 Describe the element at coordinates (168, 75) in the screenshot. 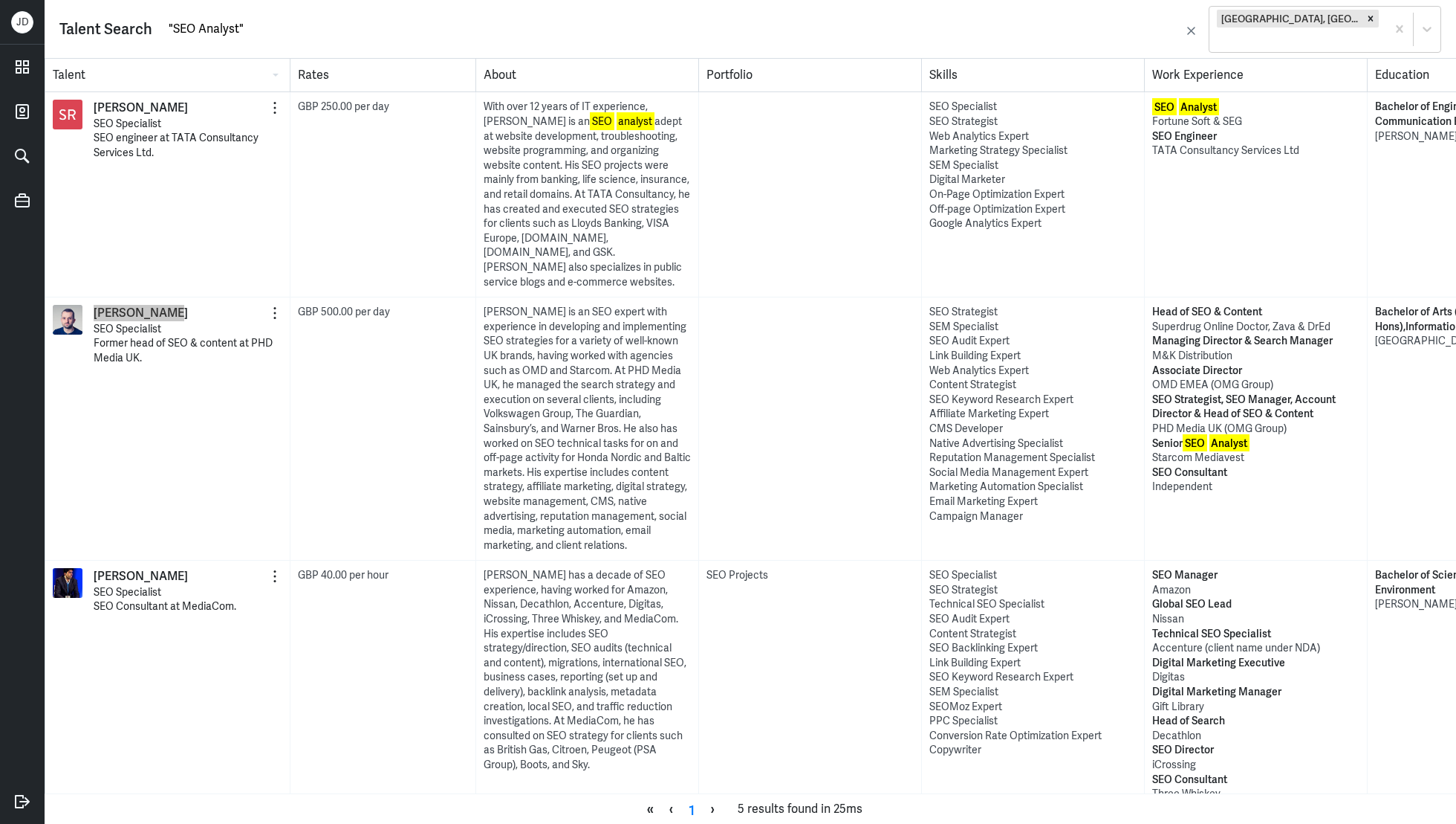

I see `div: Talent` at that location.